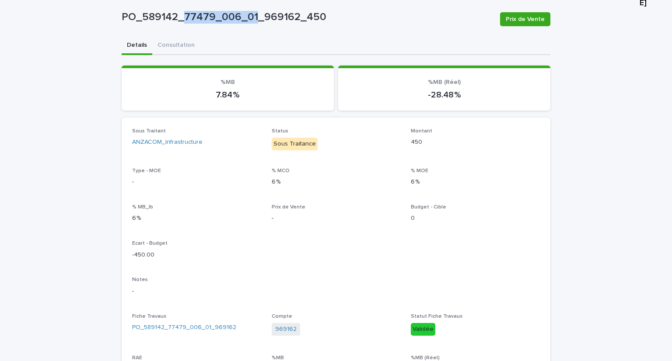  What do you see at coordinates (295, 144) in the screenshot?
I see `div: Sous Traitance` at bounding box center [295, 144].